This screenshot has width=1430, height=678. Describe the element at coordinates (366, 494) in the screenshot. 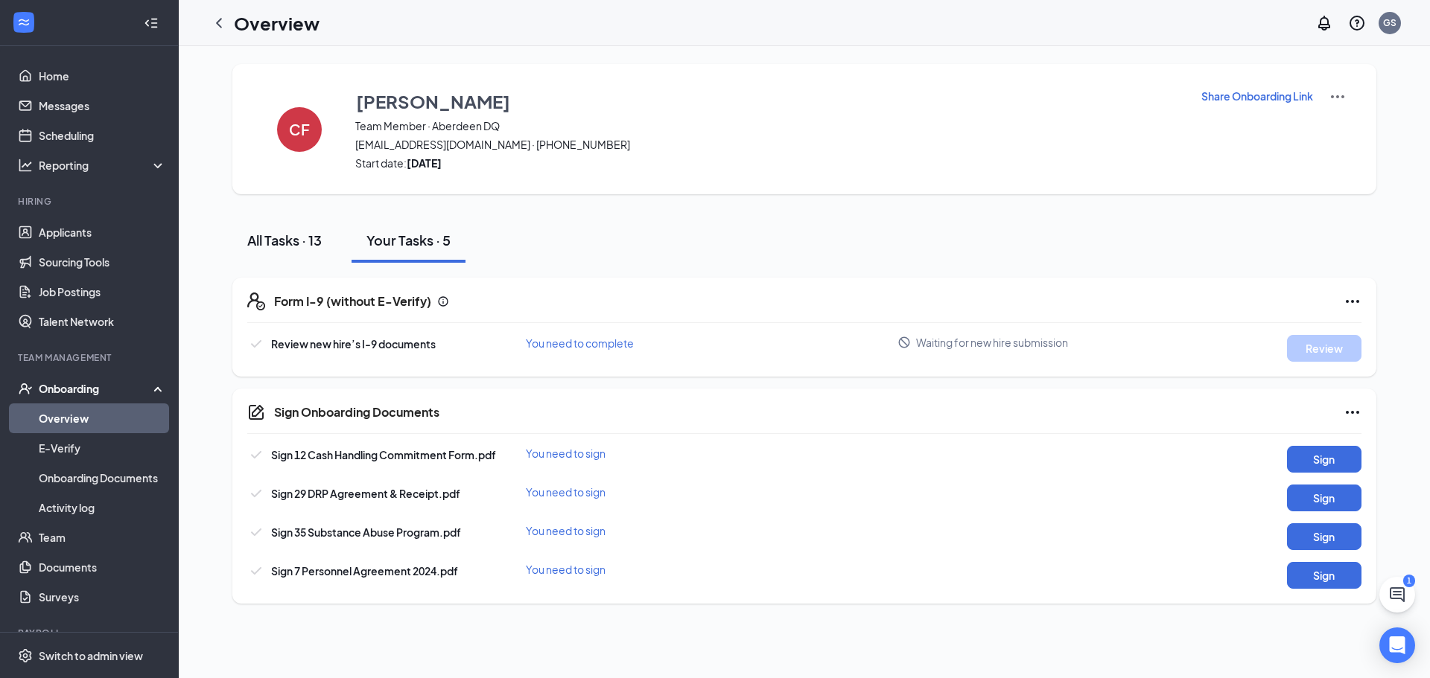

I see `span: Sign 29 DRP Agreement & Receipt.pdf` at that location.